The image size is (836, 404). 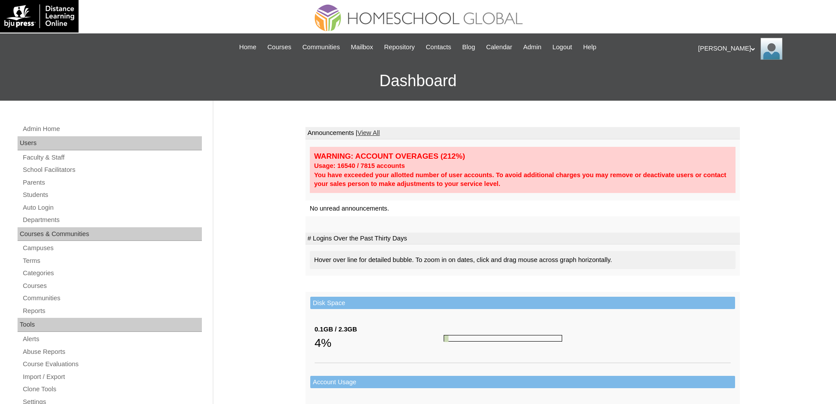 What do you see at coordinates (362, 47) in the screenshot?
I see `a: Mailbox` at bounding box center [362, 47].